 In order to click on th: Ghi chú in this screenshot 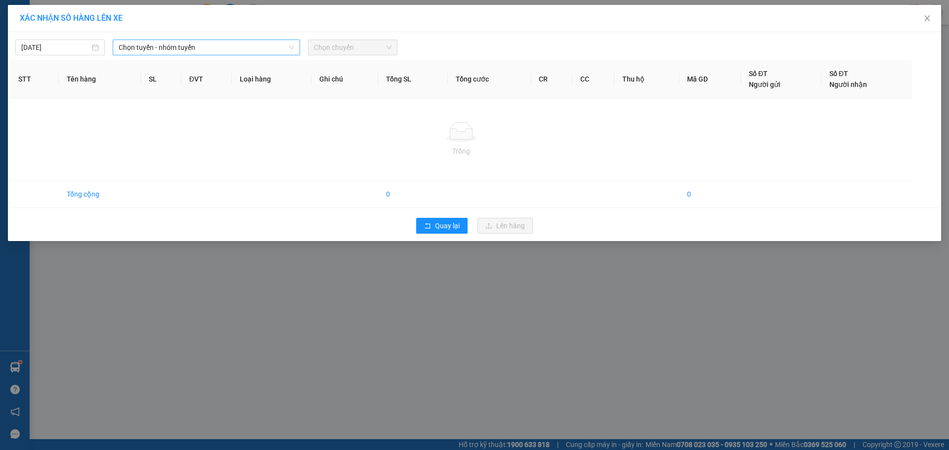, I will do `click(345, 79)`.